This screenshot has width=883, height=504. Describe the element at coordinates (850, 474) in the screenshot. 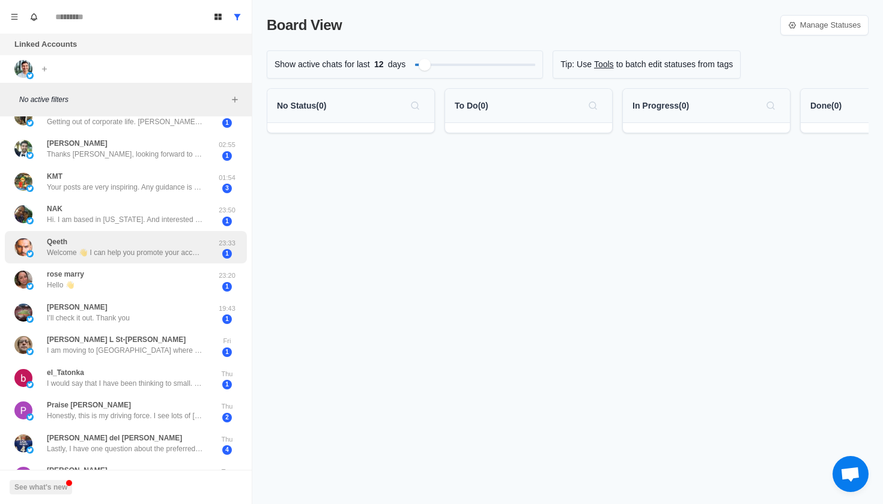

I see `a: Open chat` at that location.